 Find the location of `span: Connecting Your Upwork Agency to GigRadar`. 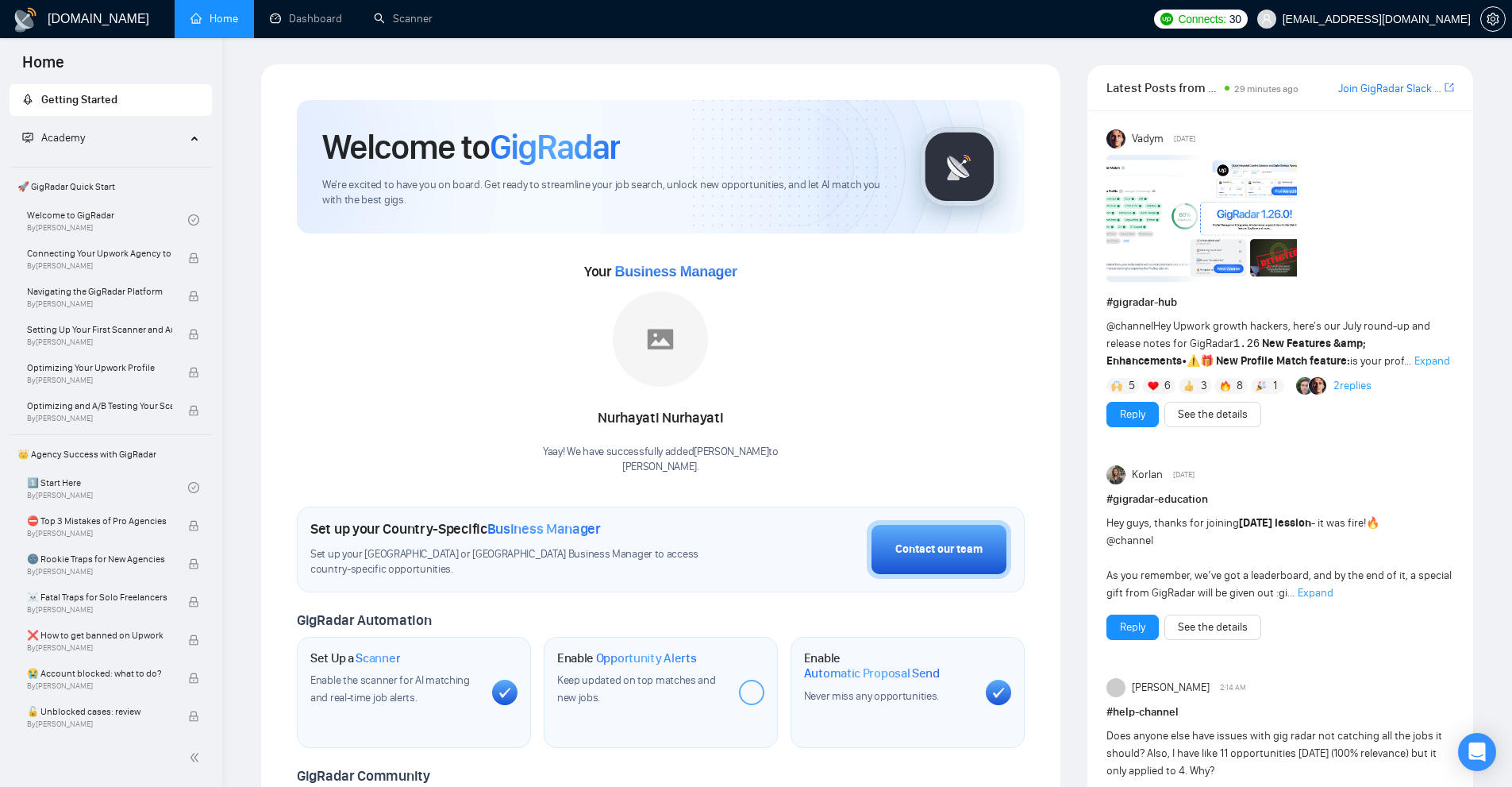

span: Connecting Your Upwork Agency to GigRadar is located at coordinates (99, 253).